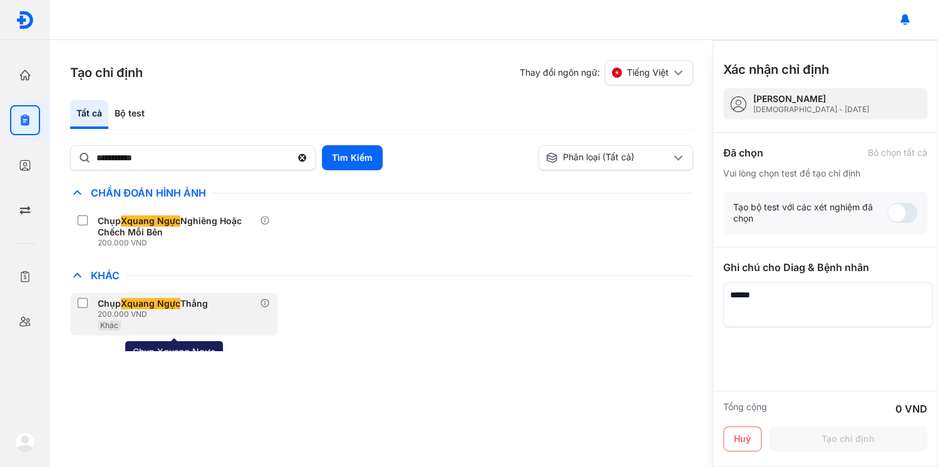 Image resolution: width=938 pixels, height=467 pixels. I want to click on div: Đã chọn, so click(743, 153).